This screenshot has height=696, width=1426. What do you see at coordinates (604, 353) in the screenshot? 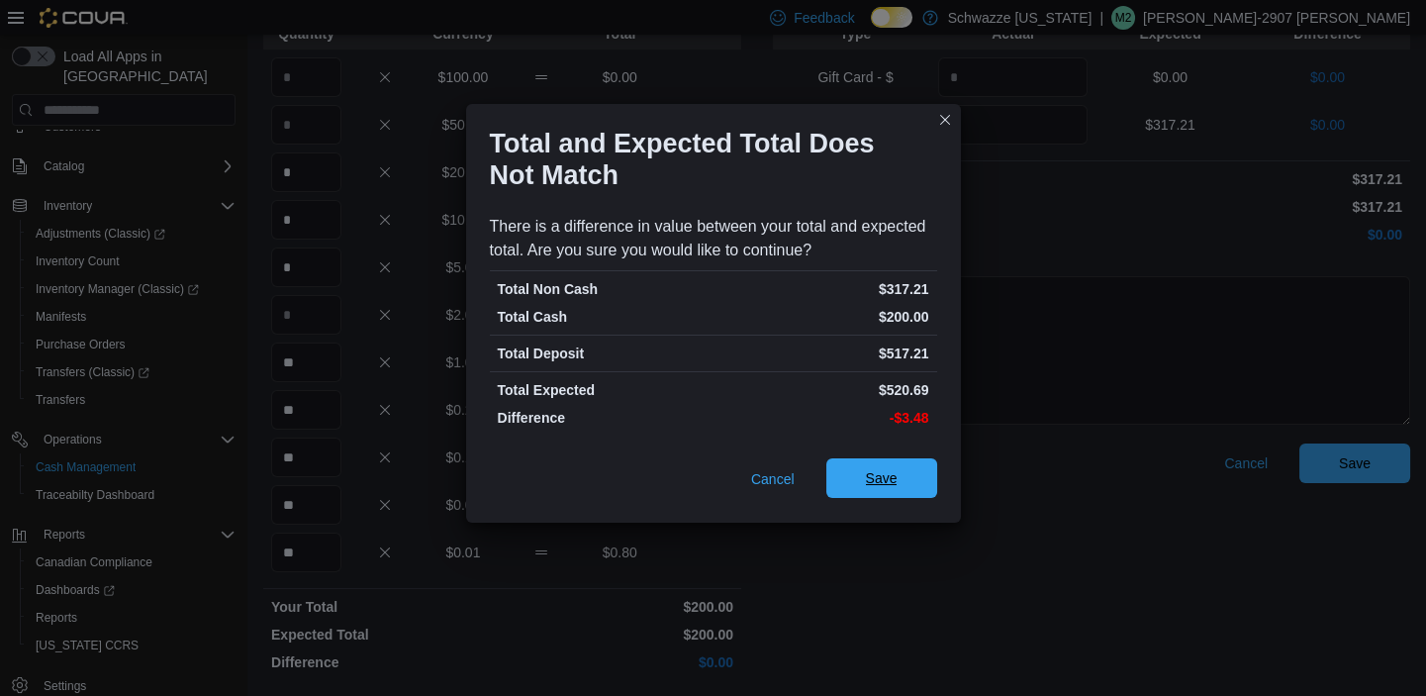
I see `p: Total Deposit` at bounding box center [604, 353].